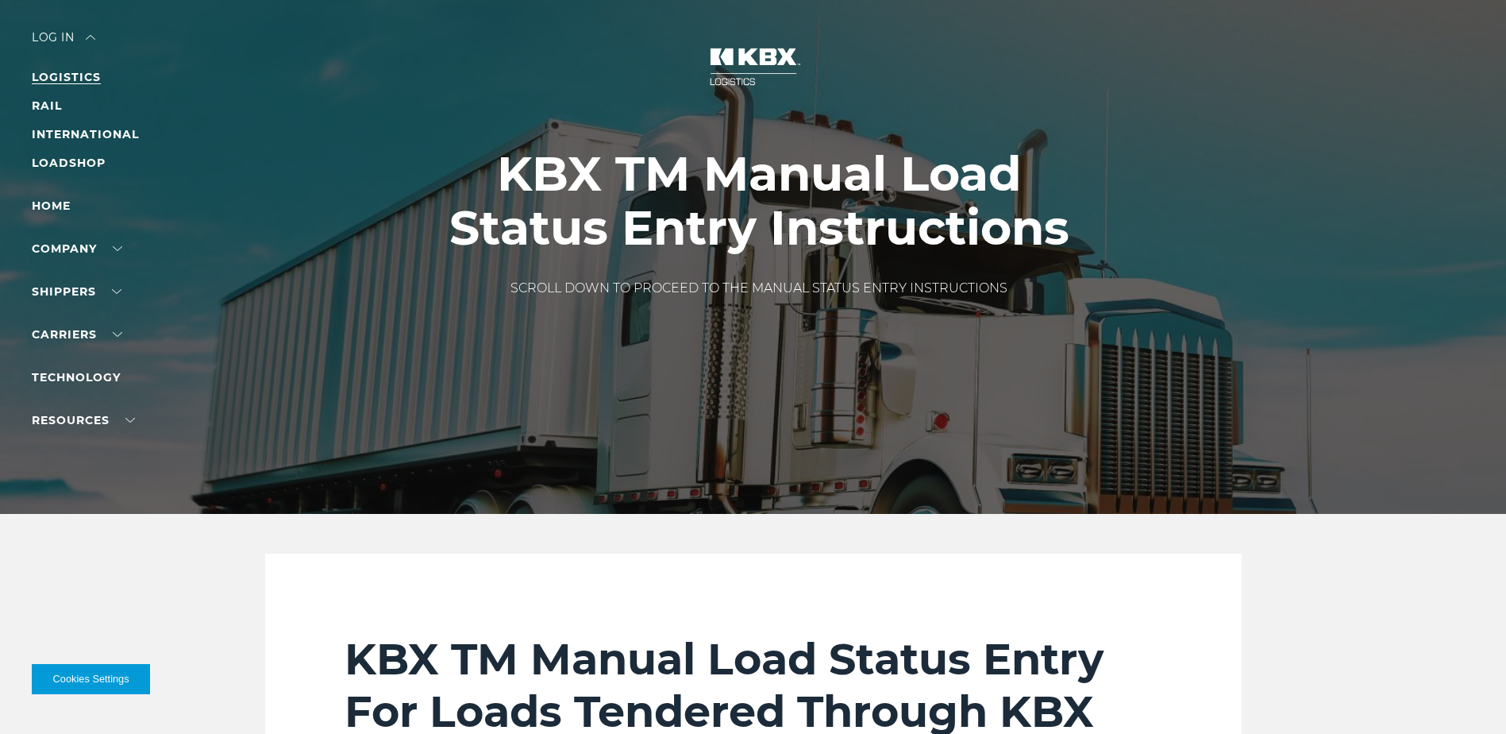  Describe the element at coordinates (91, 37) in the screenshot. I see `img: arrow` at that location.